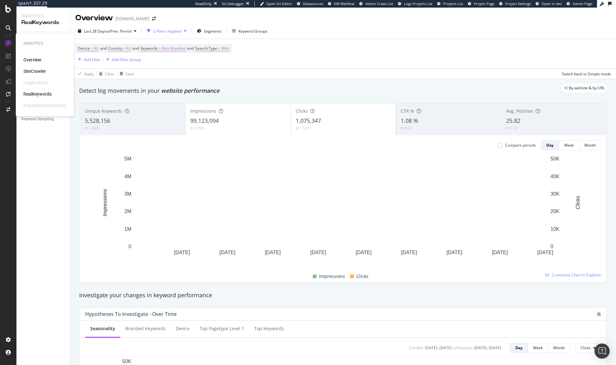 The width and height of the screenshot is (616, 365). I want to click on div: Viz Debugger:, so click(233, 4).